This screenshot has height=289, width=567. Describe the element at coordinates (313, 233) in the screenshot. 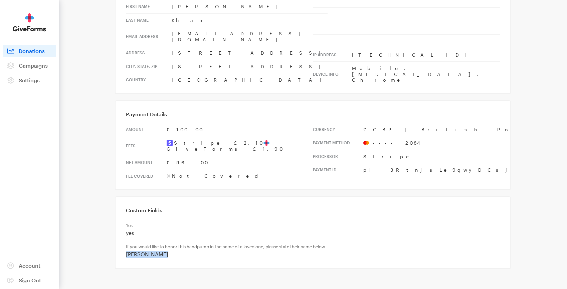

I see `p: yes` at that location.